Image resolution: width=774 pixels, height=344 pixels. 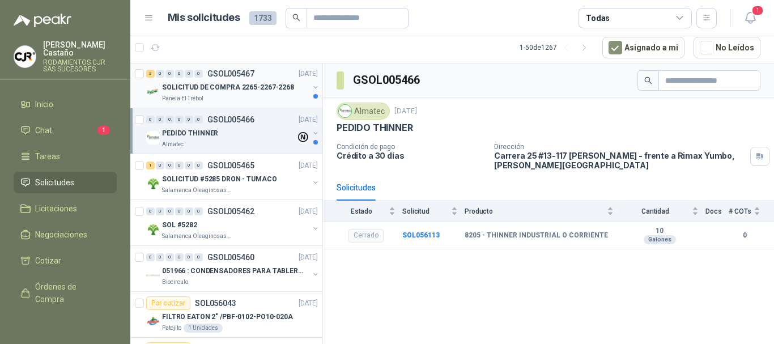 What do you see at coordinates (752, 211) in the screenshot?
I see `th: # COTs` at bounding box center [752, 211].